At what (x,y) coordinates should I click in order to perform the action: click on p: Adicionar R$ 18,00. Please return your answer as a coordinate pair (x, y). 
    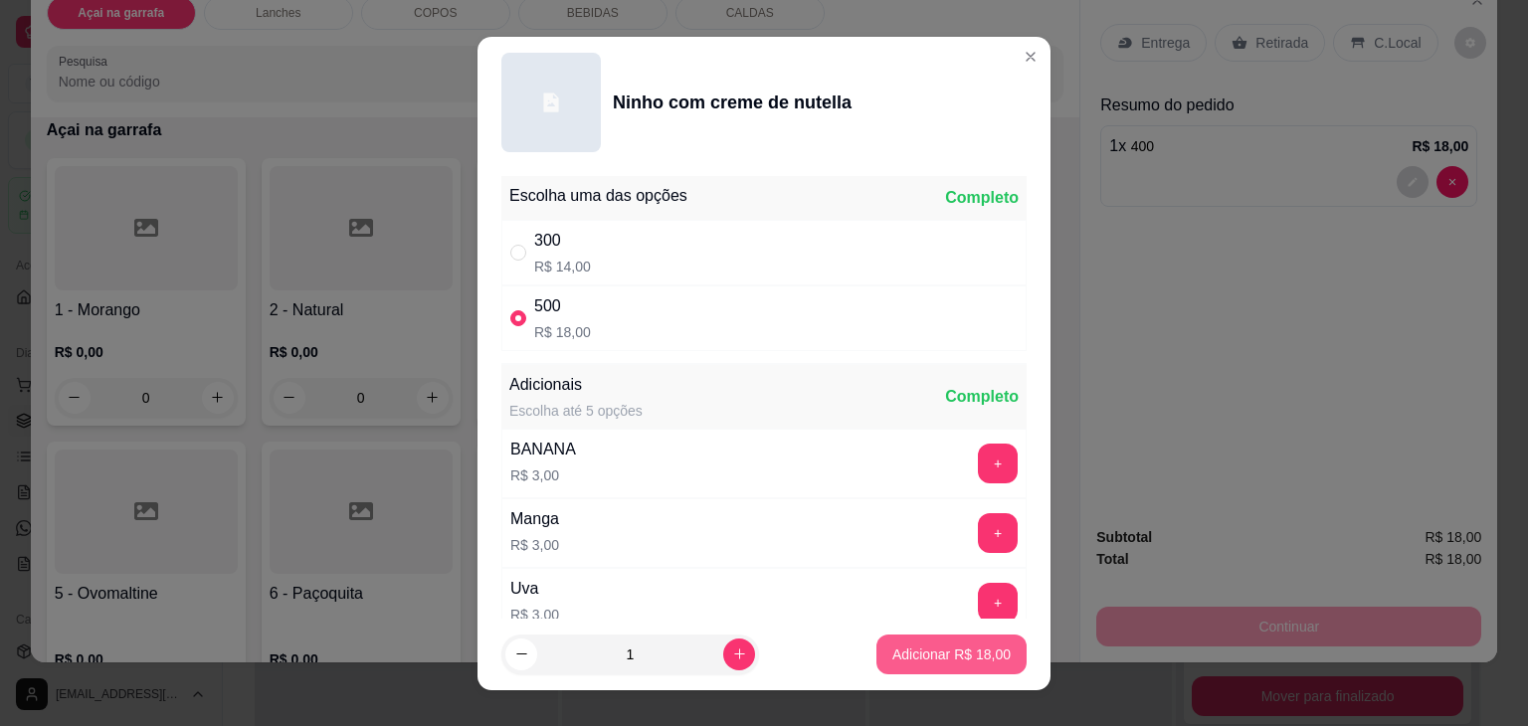
    Looking at the image, I should click on (951, 655).